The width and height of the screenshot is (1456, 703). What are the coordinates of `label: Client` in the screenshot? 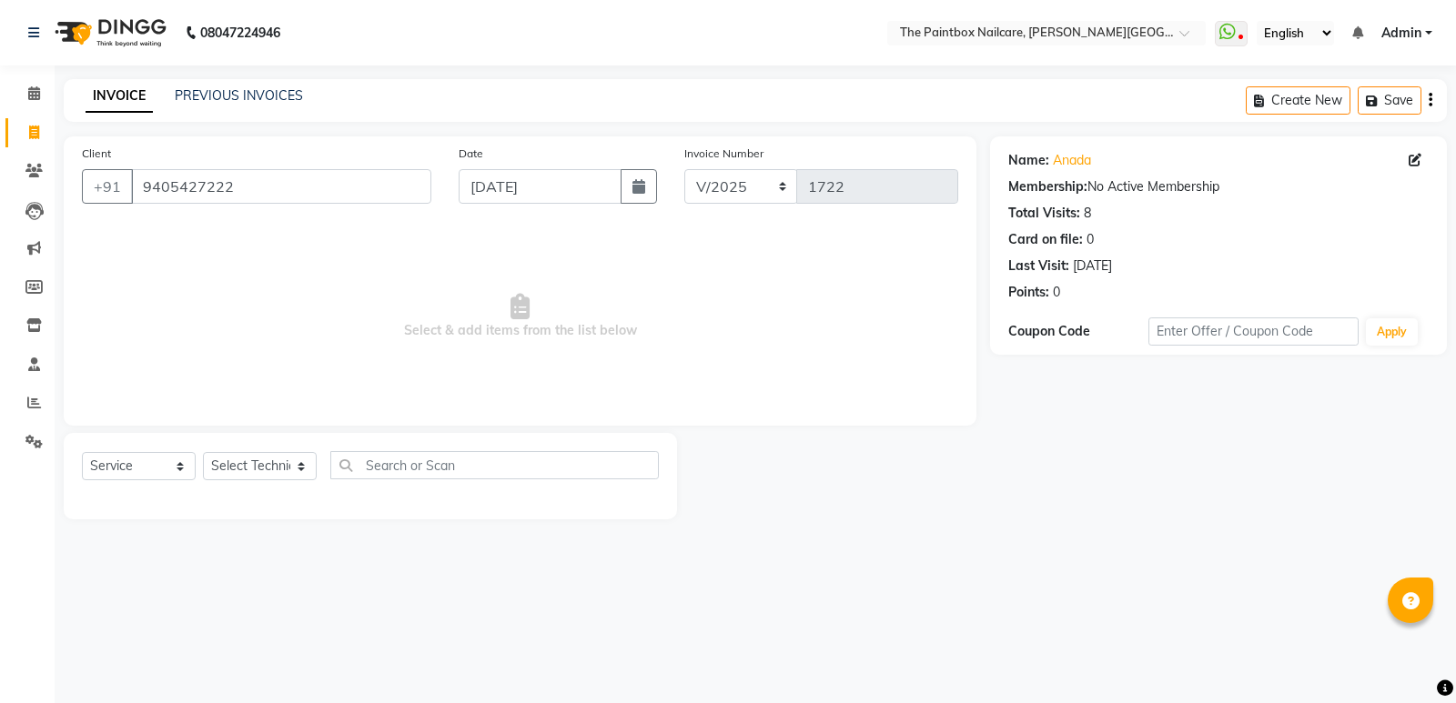 It's located at (96, 154).